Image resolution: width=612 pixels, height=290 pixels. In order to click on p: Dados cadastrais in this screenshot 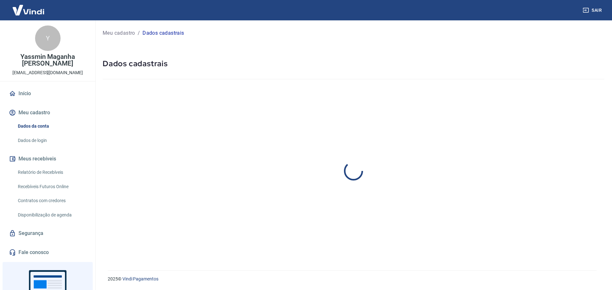, I will do `click(163, 33)`.